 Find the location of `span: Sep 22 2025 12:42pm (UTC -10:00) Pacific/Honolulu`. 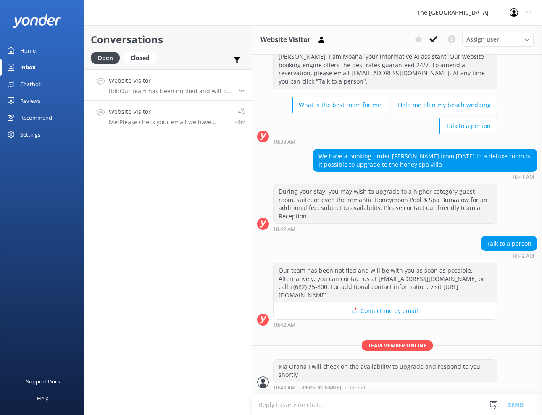

span: Sep 22 2025 12:42pm (UTC -10:00) Pacific/Honolulu is located at coordinates (241, 90).